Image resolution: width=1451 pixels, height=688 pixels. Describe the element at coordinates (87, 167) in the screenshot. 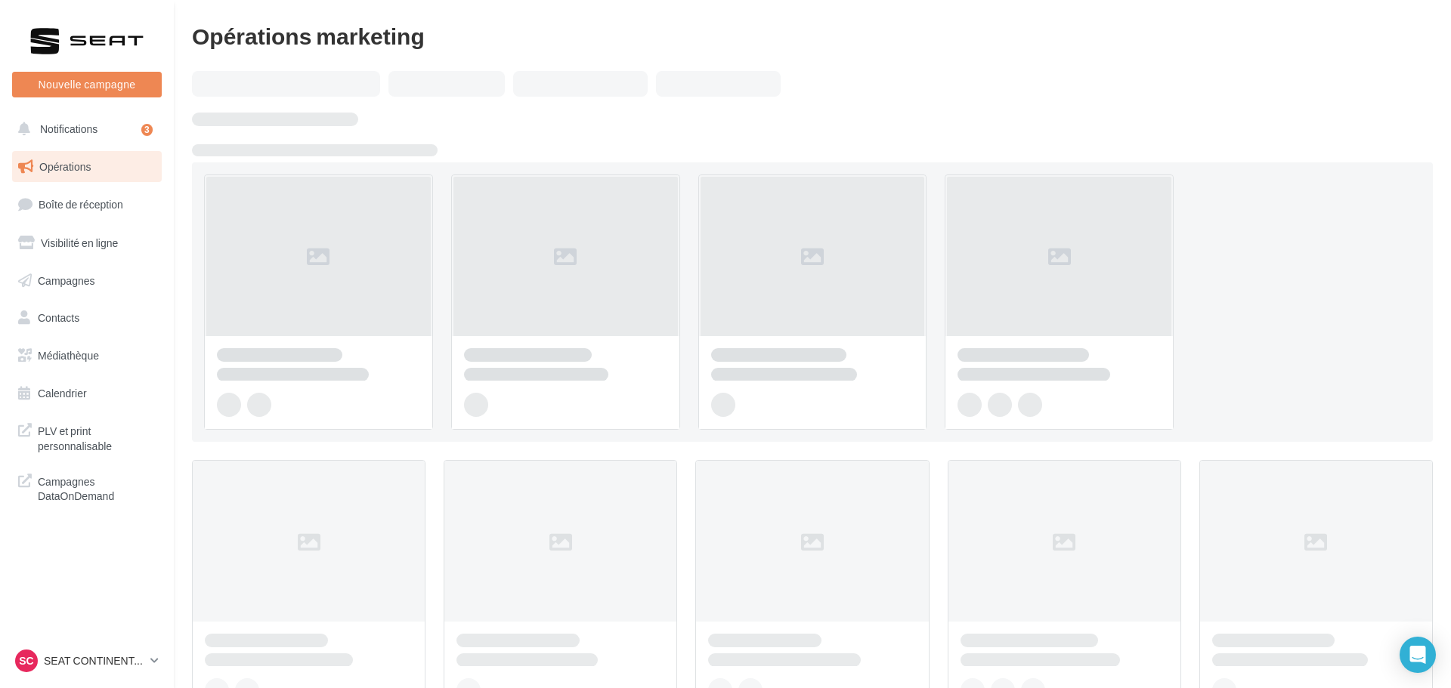

I see `a: Opérations` at that location.